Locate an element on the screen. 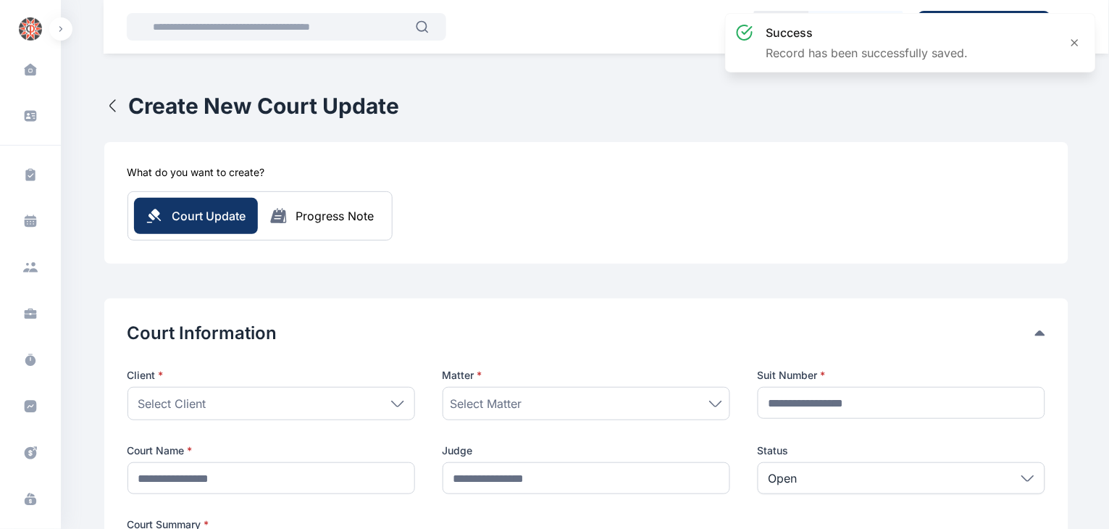  span: Select Client is located at coordinates (172, 403).